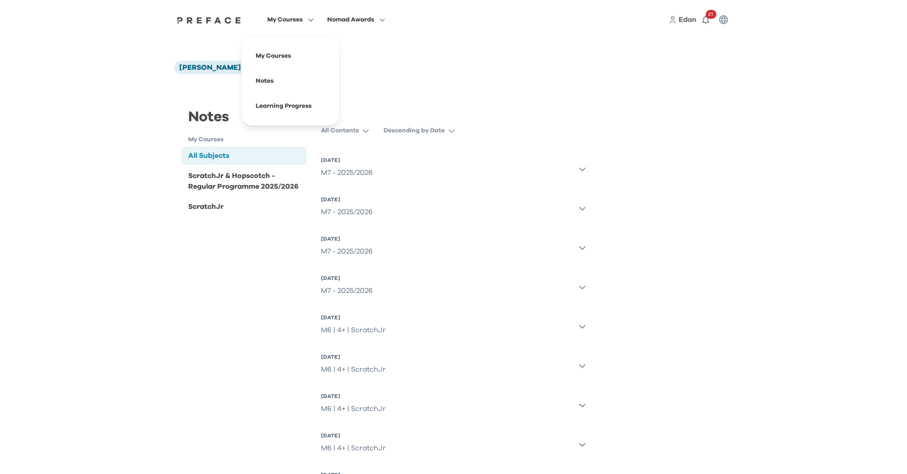  I want to click on div: Notes, so click(244, 121).